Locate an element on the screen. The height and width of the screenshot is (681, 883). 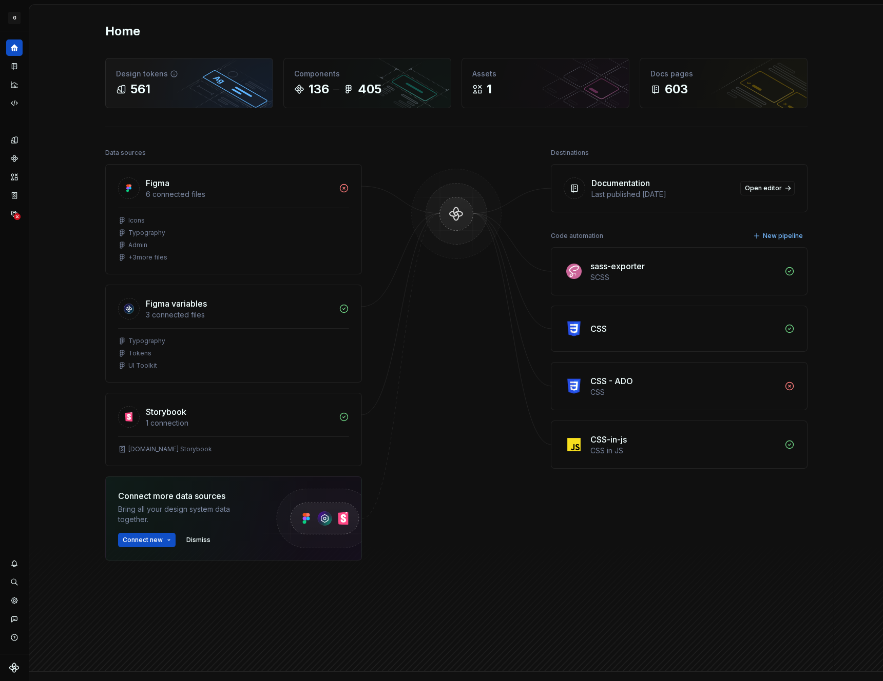
span: Connect new is located at coordinates (143, 540).